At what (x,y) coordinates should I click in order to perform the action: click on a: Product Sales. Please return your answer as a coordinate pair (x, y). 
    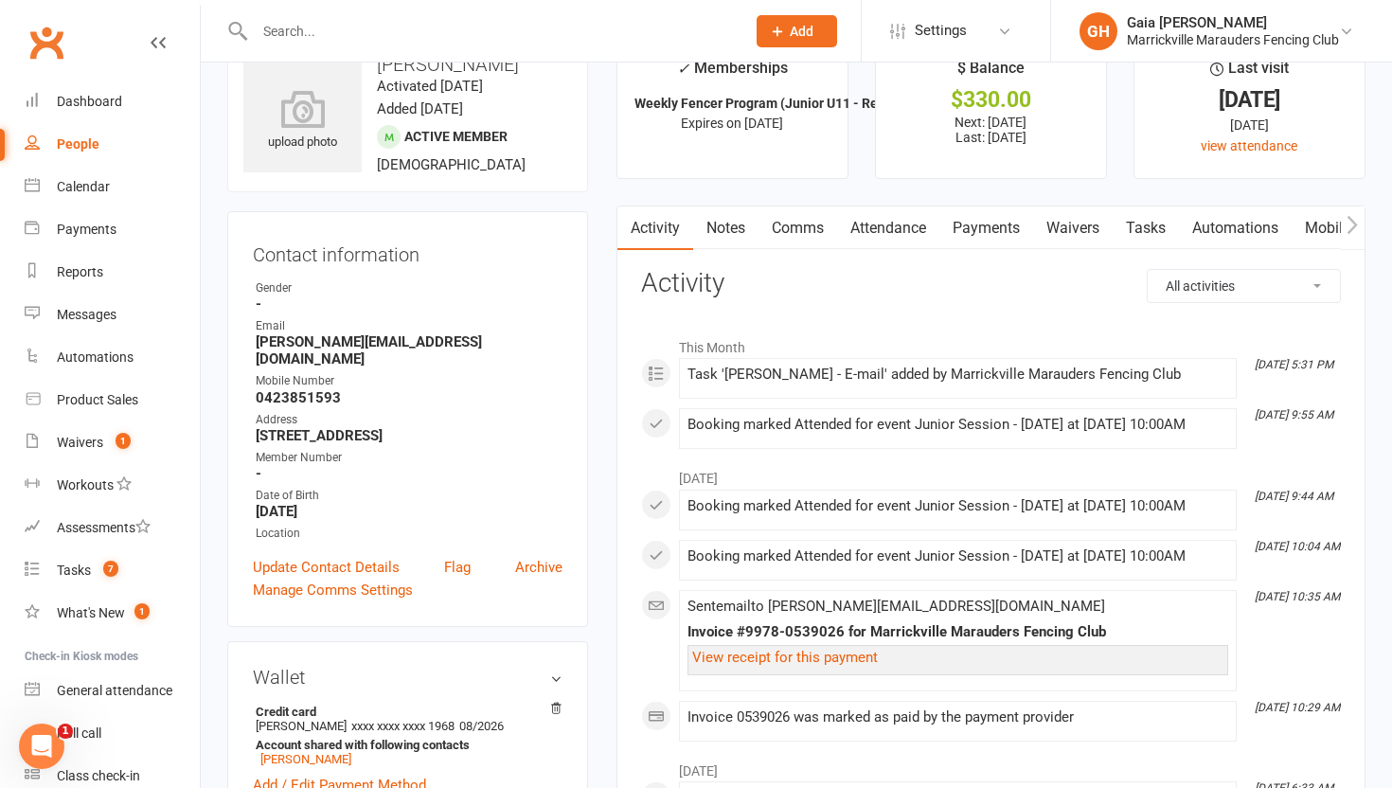
    Looking at the image, I should click on (112, 400).